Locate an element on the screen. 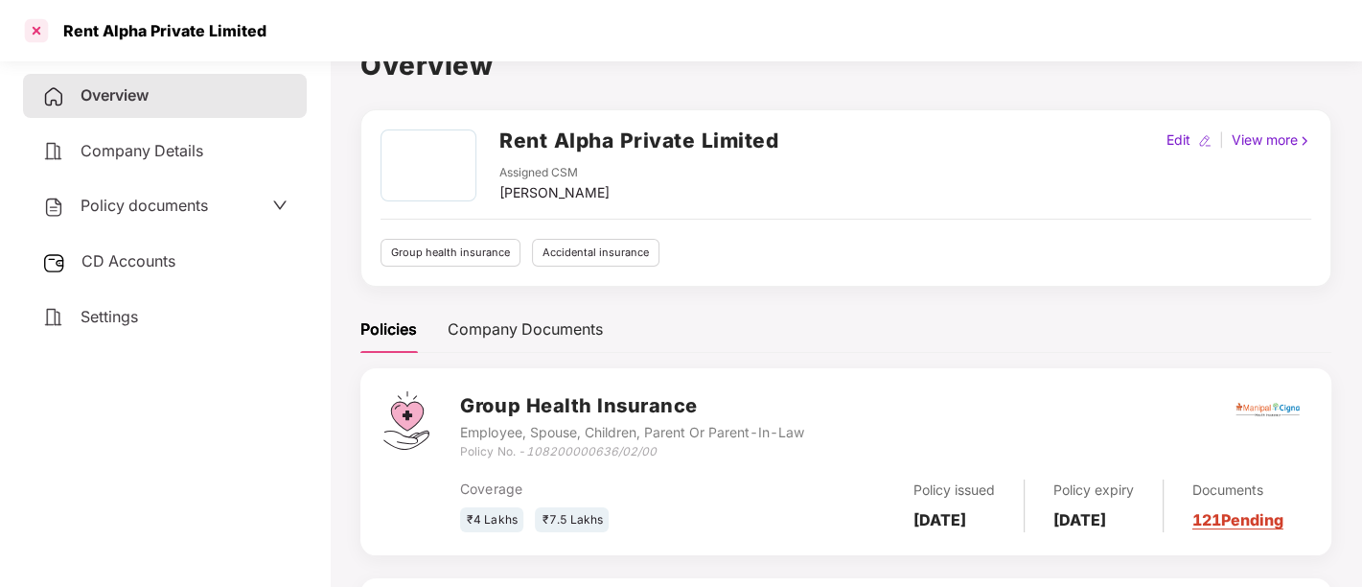 The image size is (1362, 587). div: Accidental insurance is located at coordinates (595, 252).